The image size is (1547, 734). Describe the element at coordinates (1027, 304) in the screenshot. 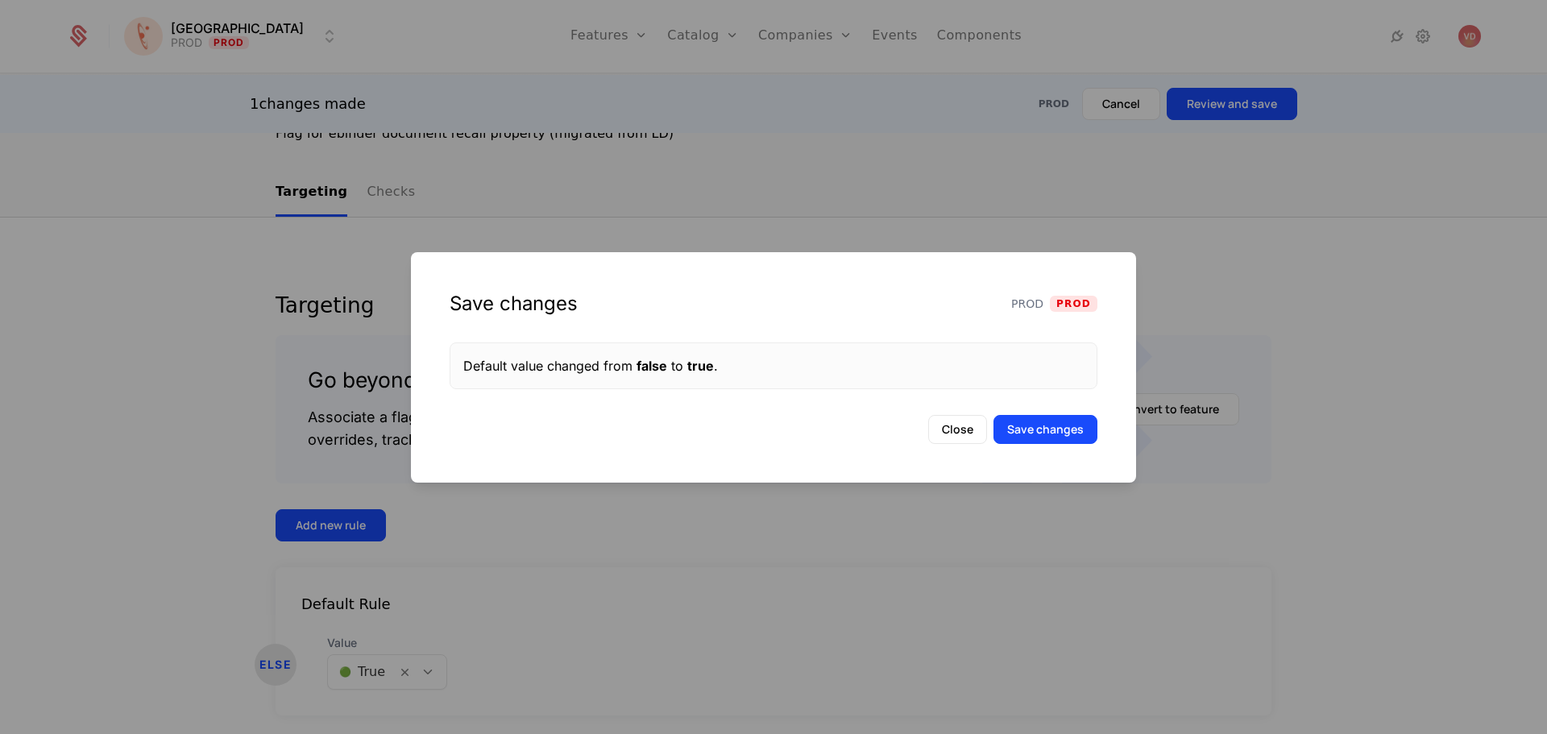

I see `span: PROD` at that location.